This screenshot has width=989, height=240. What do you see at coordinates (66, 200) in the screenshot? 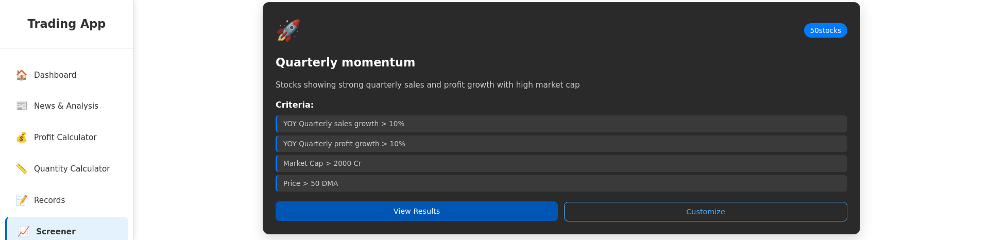
I see `a: 📝Records` at bounding box center [66, 200].